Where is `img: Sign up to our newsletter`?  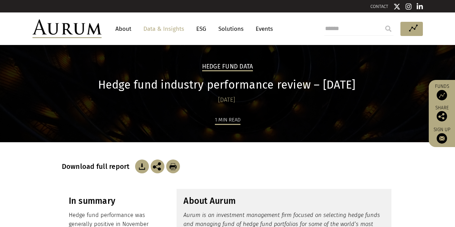 img: Sign up to our newsletter is located at coordinates (442, 138).